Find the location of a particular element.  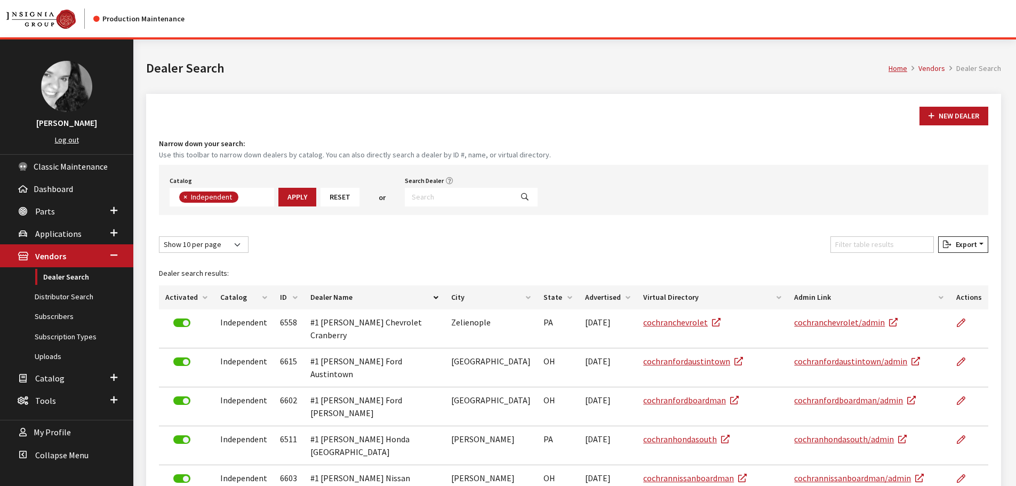

a: cochranfordboardman/admin is located at coordinates (855, 400).